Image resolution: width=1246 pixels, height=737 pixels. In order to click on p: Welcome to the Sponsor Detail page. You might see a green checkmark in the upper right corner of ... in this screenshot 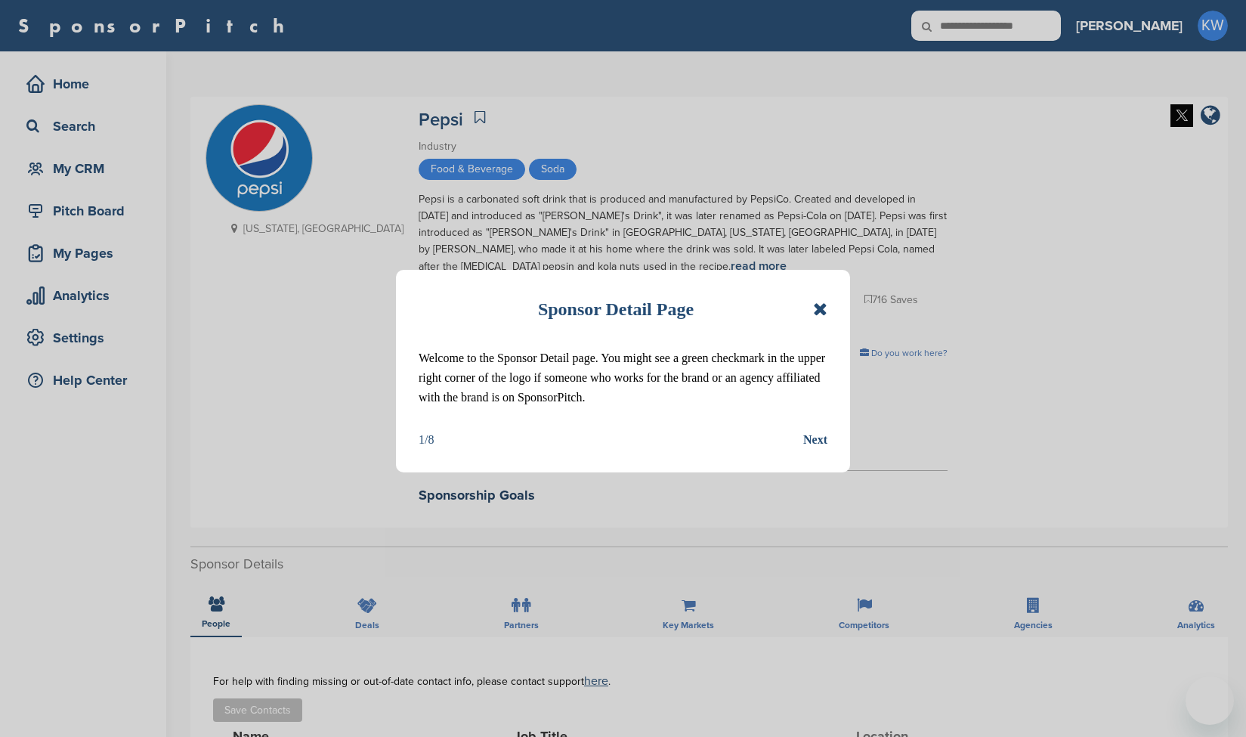, I will do `click(622, 378)`.